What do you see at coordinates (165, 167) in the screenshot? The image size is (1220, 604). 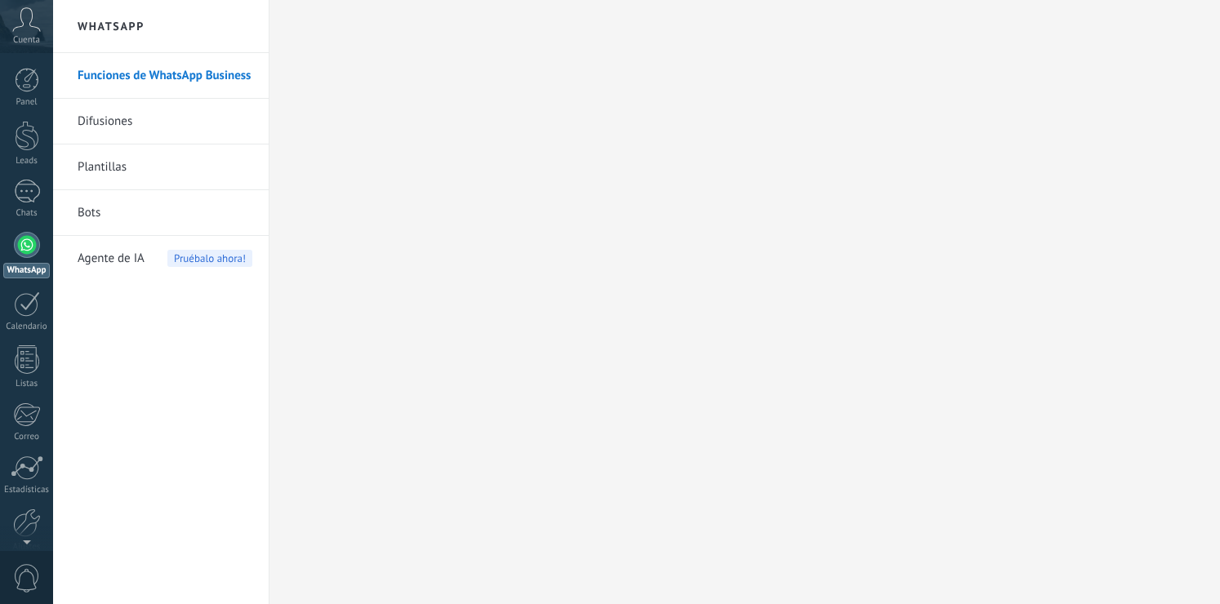 I see `a: Plantillas` at bounding box center [165, 167].